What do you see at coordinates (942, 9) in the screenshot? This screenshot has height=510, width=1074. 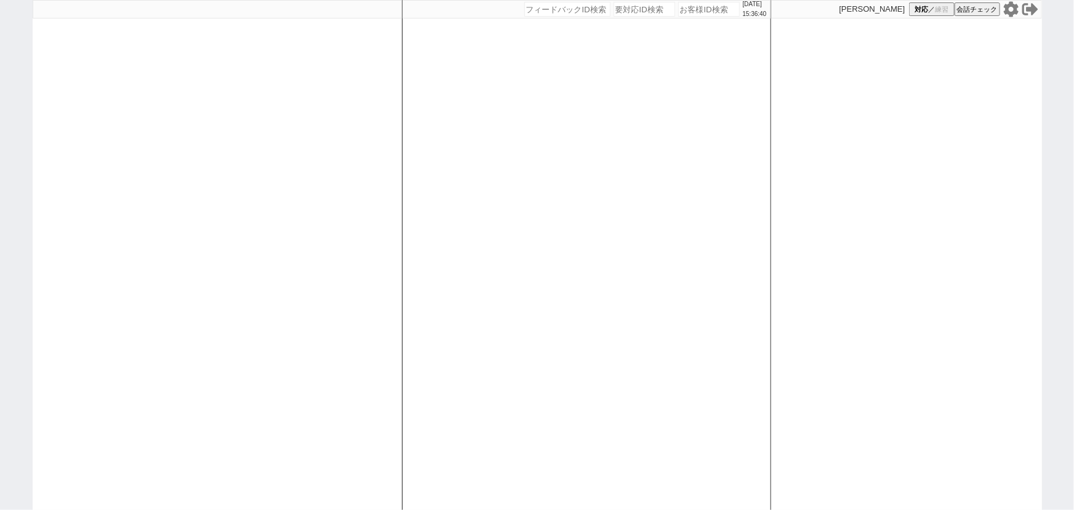 I see `span: 練習` at bounding box center [942, 9].